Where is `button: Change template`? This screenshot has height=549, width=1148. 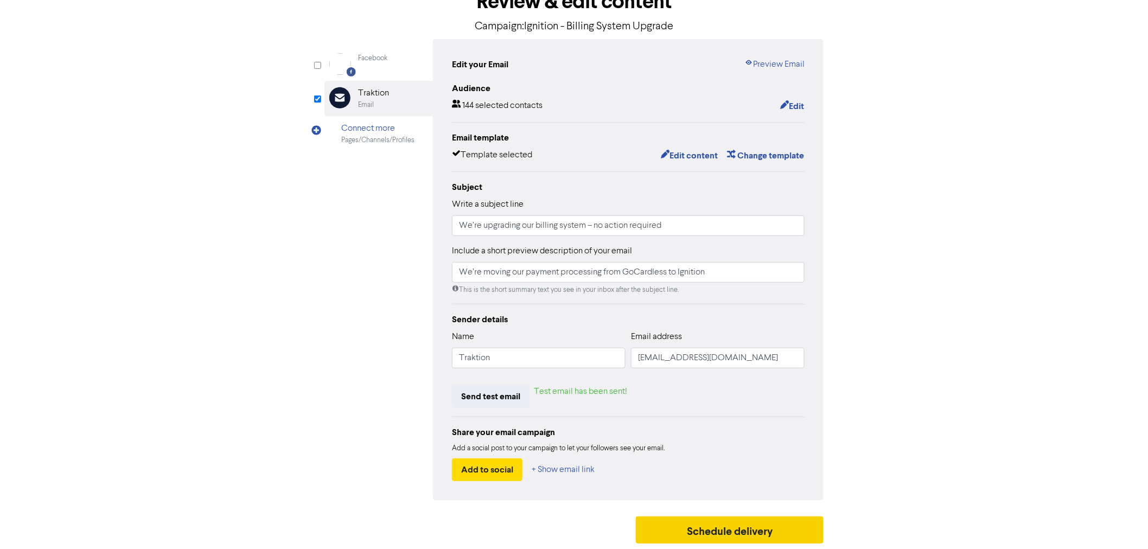 button: Change template is located at coordinates (765, 156).